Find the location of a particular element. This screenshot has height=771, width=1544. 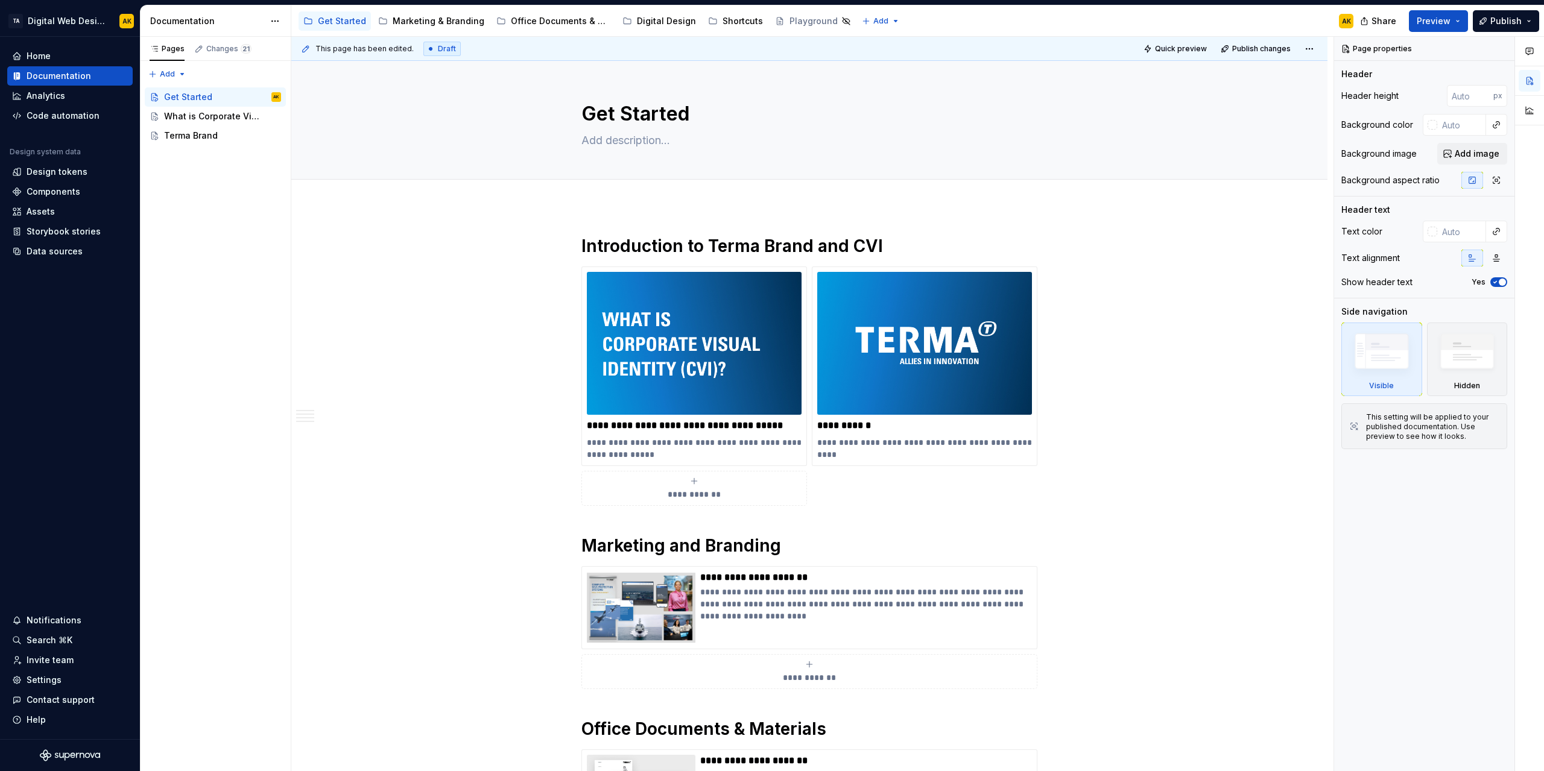

div: What is Corporate Visual Identity? is located at coordinates (213, 116).